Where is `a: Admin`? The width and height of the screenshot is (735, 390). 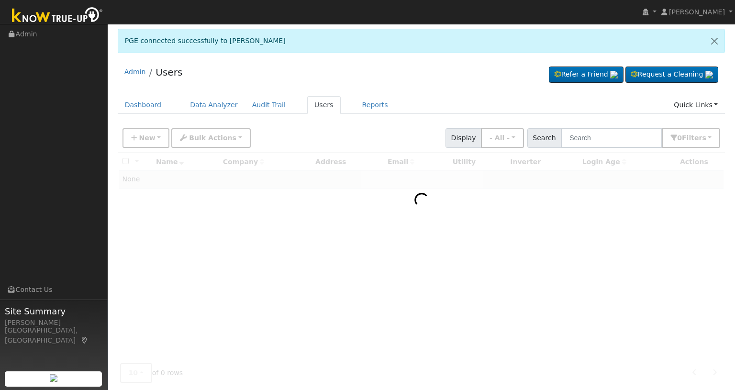 a: Admin is located at coordinates (135, 72).